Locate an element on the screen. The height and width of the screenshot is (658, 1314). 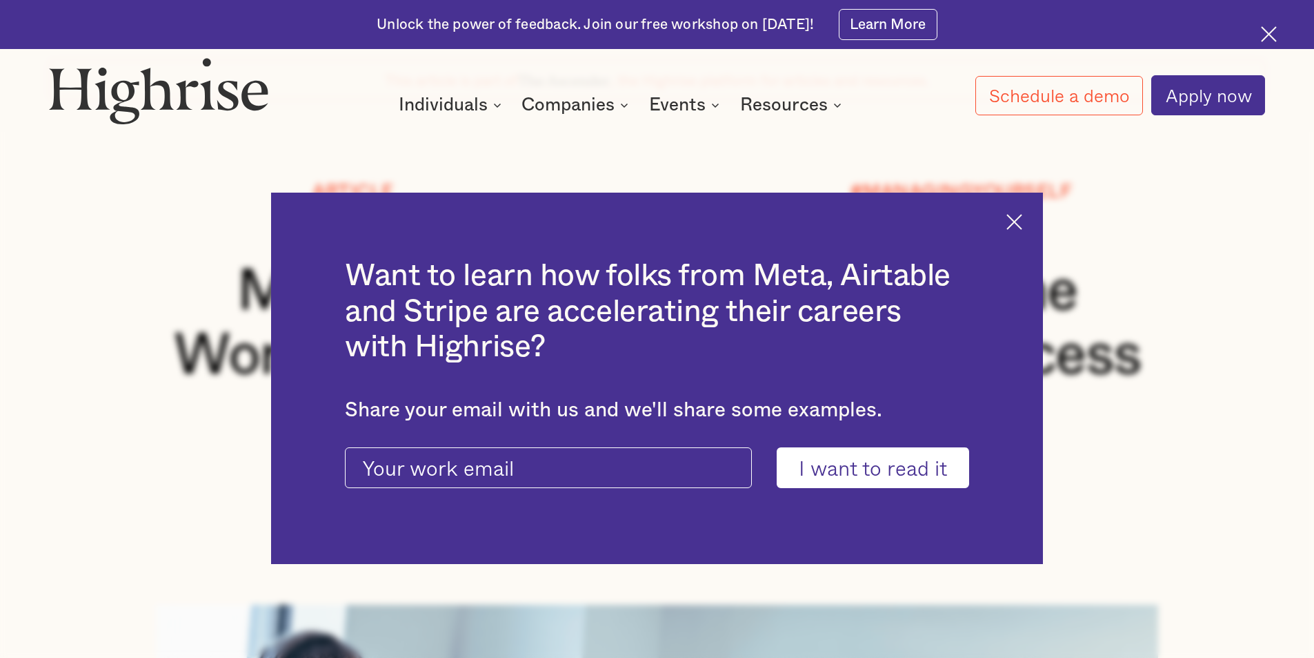
form: current-ascender-blog-article-modal-form is located at coordinates (657, 468).